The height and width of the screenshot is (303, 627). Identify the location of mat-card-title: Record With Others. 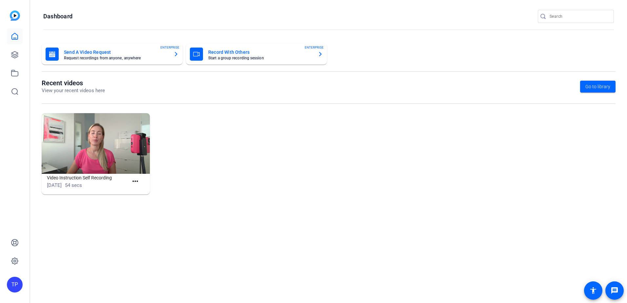
(260, 52).